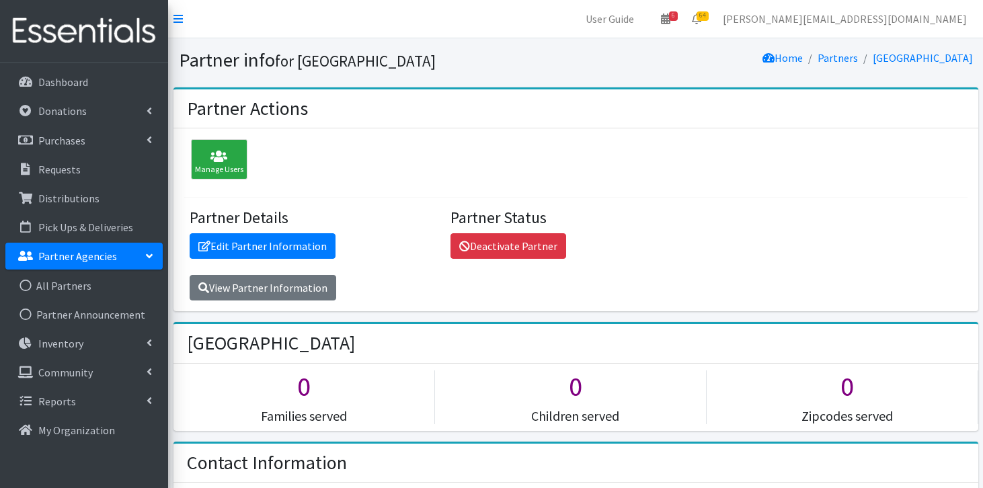 This screenshot has height=488, width=983. What do you see at coordinates (62, 141) in the screenshot?
I see `p: Purchases` at bounding box center [62, 141].